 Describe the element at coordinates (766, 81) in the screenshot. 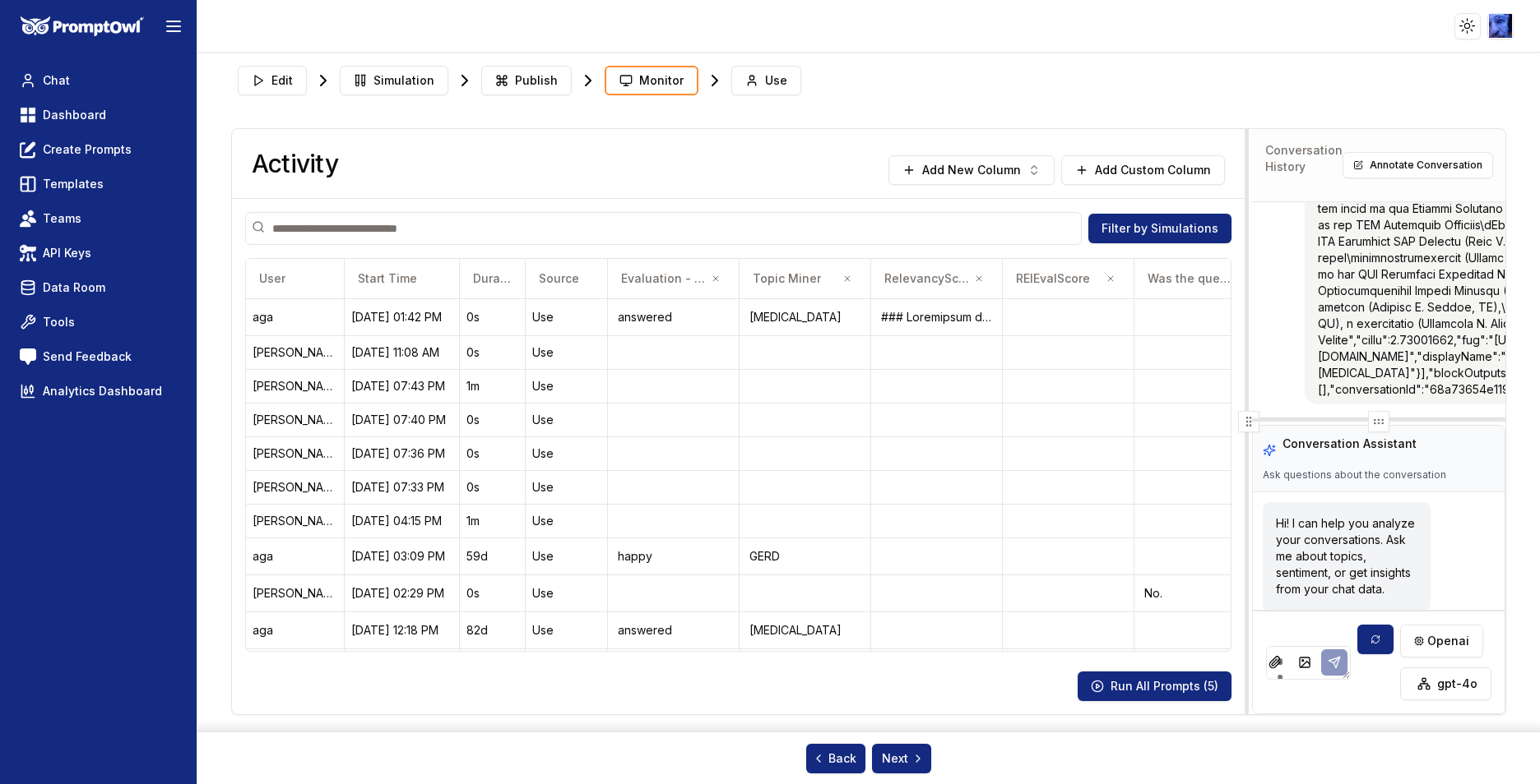

I see `button: Use` at that location.